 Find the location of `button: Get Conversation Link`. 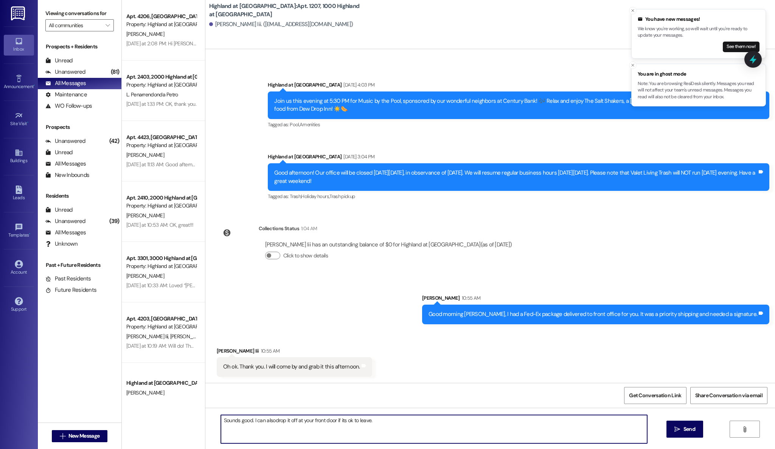

button: Get Conversation Link is located at coordinates (655, 396).